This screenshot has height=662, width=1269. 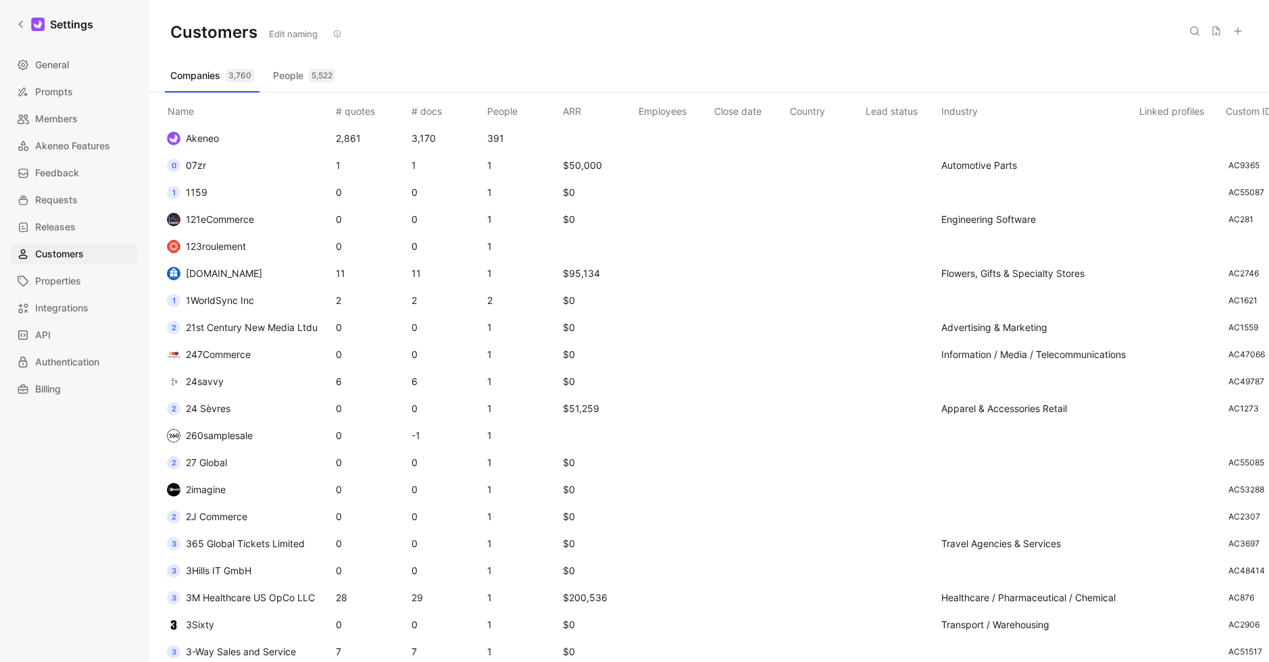 I want to click on a: Settings, so click(x=55, y=24).